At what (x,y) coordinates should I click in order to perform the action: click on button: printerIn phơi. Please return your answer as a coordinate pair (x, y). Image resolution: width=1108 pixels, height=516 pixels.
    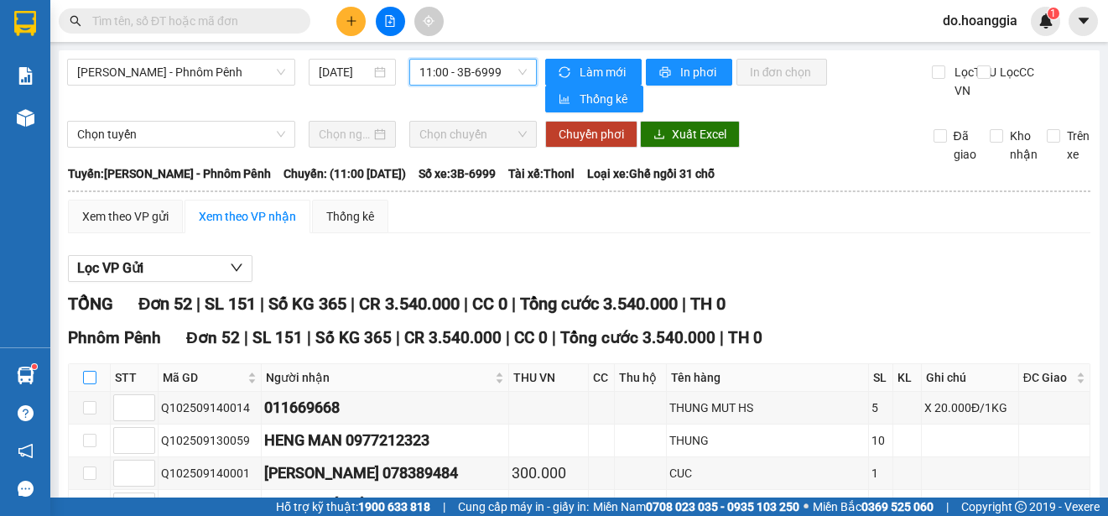
    Looking at the image, I should click on (689, 72).